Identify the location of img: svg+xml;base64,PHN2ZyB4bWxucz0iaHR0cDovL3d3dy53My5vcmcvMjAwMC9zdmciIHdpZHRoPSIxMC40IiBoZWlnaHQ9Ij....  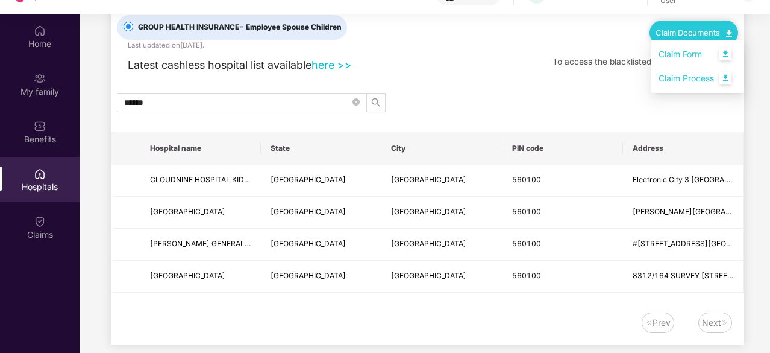
(729, 33).